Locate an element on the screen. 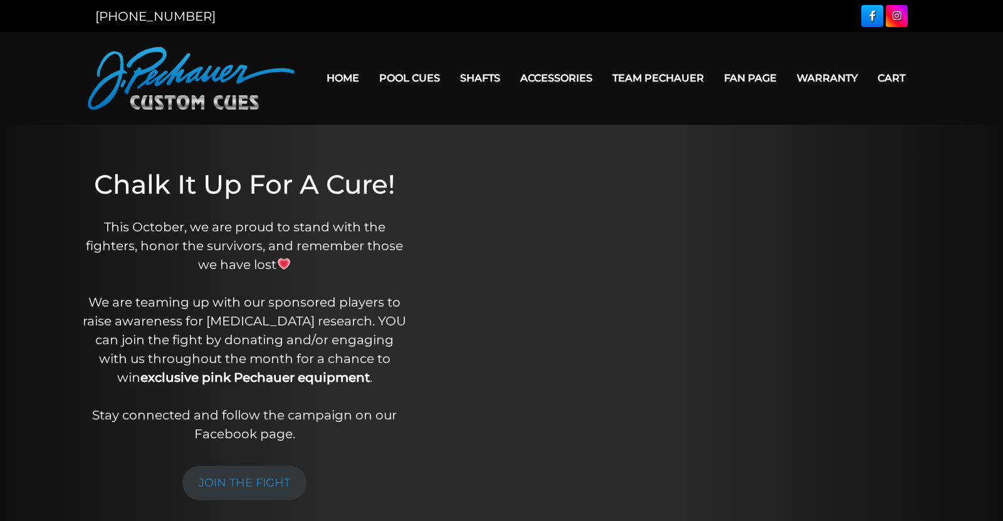  a: Team Pechauer is located at coordinates (658, 78).